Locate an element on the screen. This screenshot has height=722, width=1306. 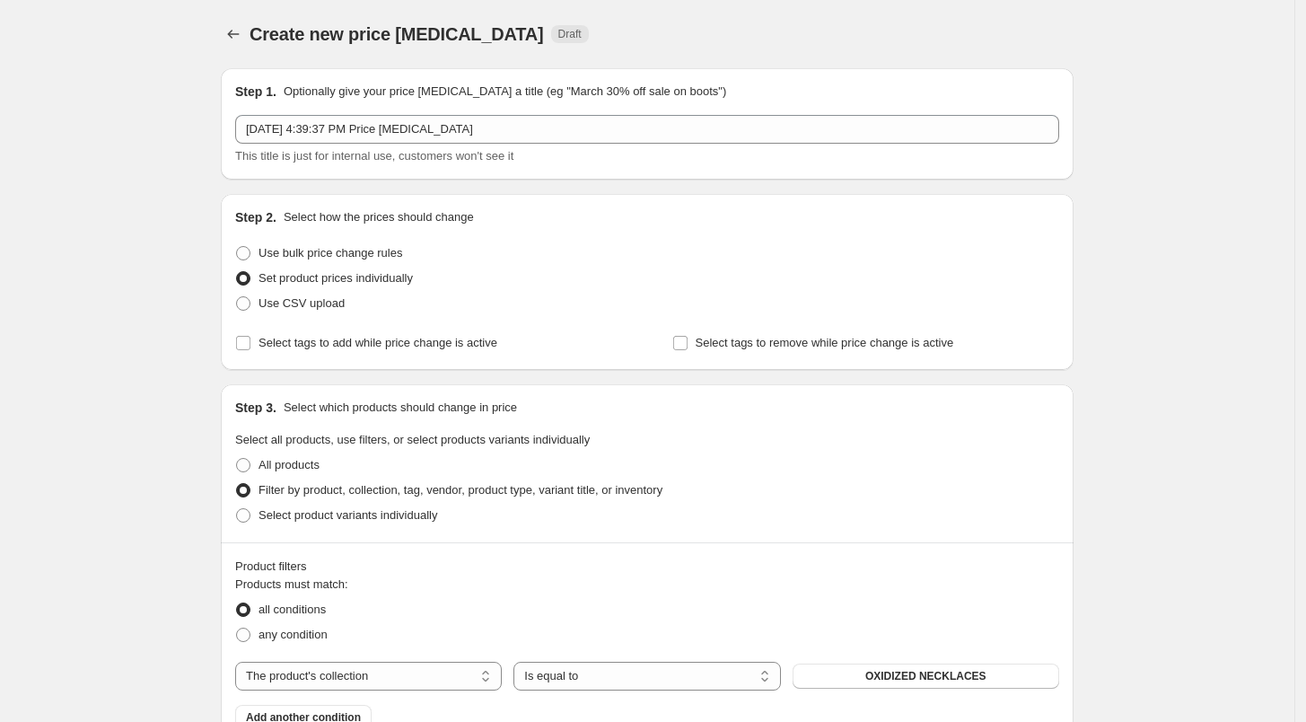
h2: Step 2. is located at coordinates (256, 217).